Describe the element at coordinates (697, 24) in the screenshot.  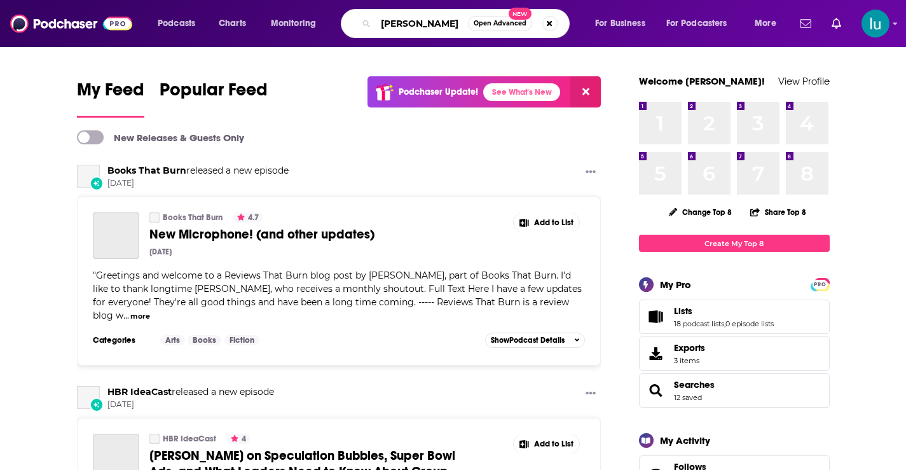
I see `span: For Podcasters` at that location.